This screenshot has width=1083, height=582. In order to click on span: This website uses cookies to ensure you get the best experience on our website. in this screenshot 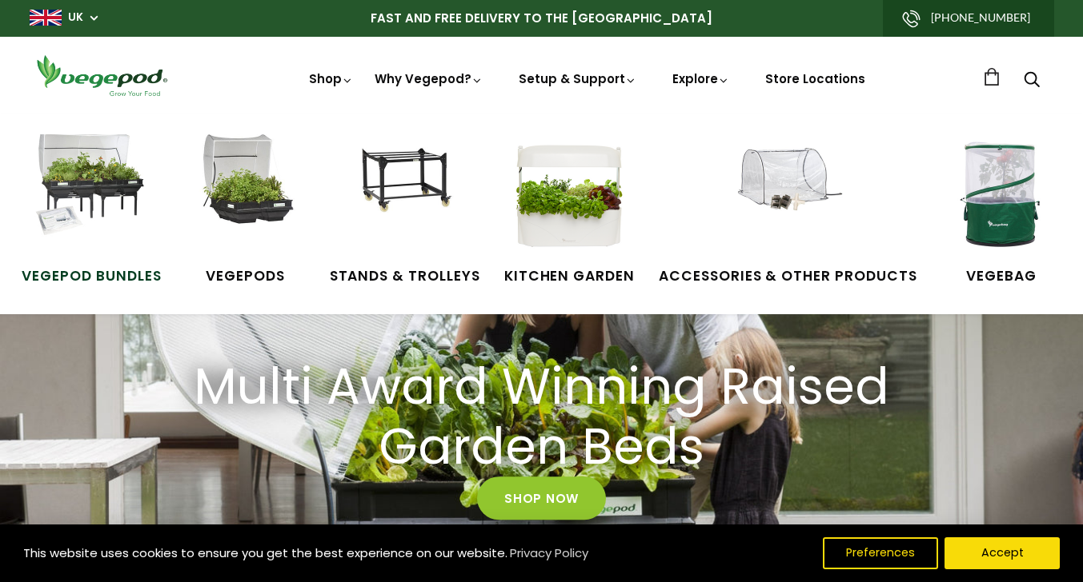, I will do `click(265, 553)`.